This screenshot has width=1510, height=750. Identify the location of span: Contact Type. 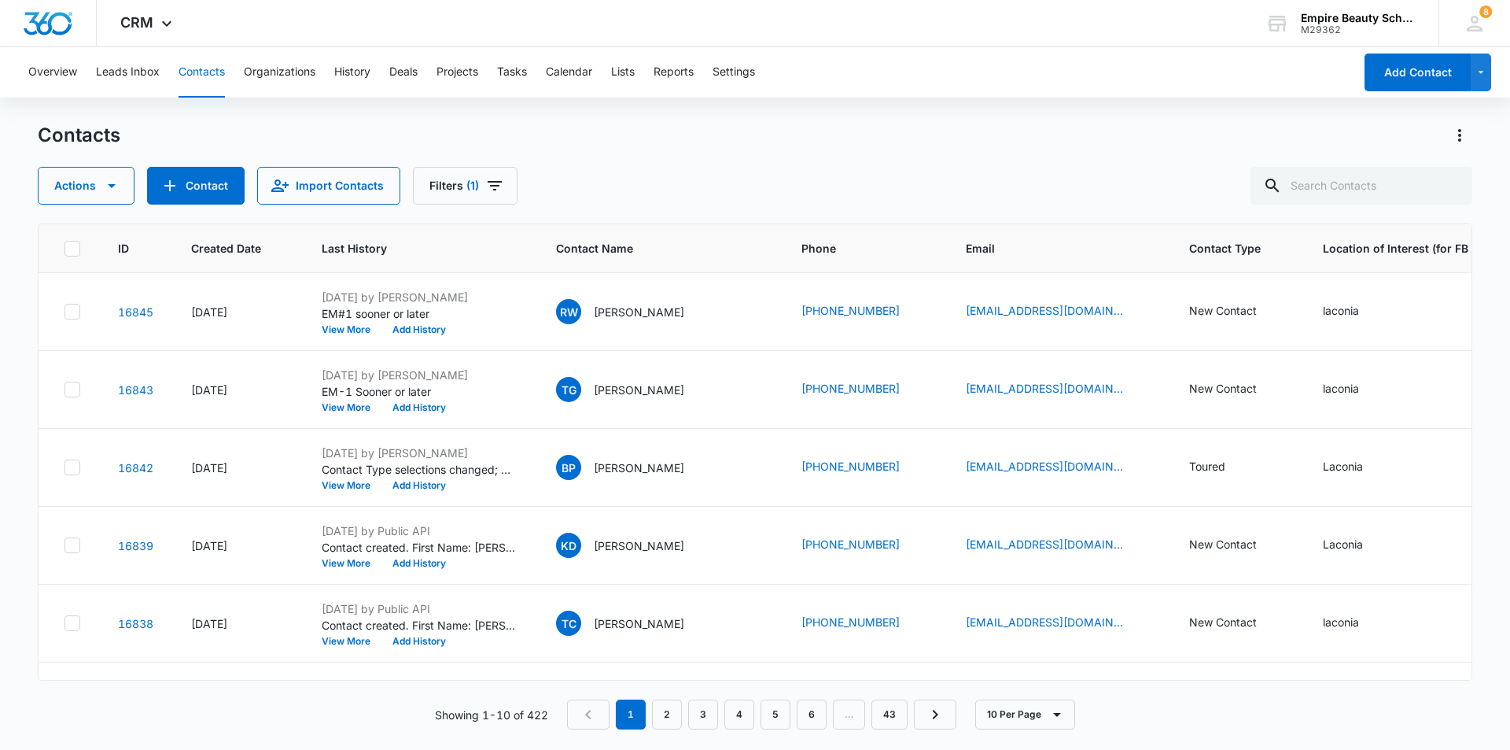
(1226, 248).